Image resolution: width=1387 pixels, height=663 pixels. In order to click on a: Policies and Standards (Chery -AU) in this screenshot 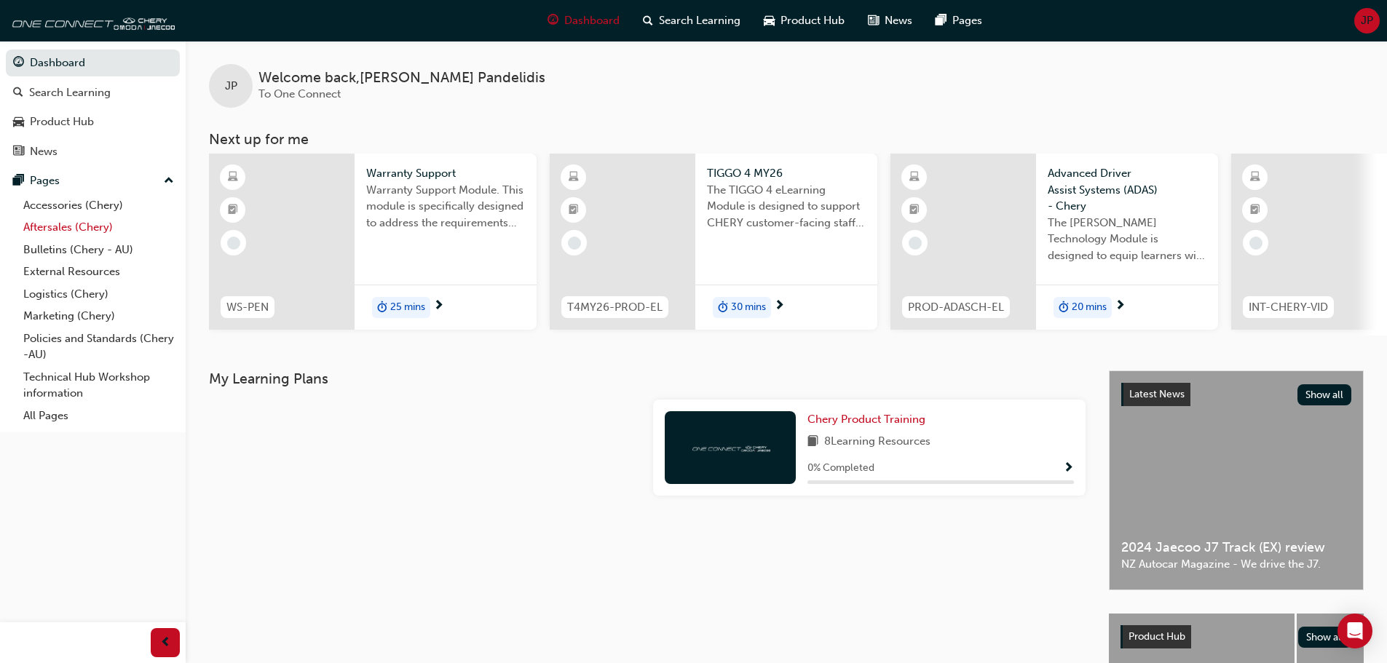, I will do `click(98, 347)`.